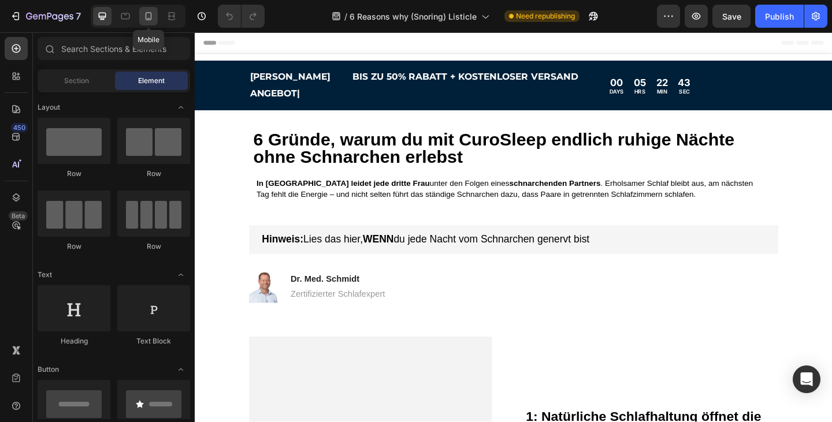 Image resolution: width=832 pixels, height=422 pixels. I want to click on div: Text Block, so click(154, 342).